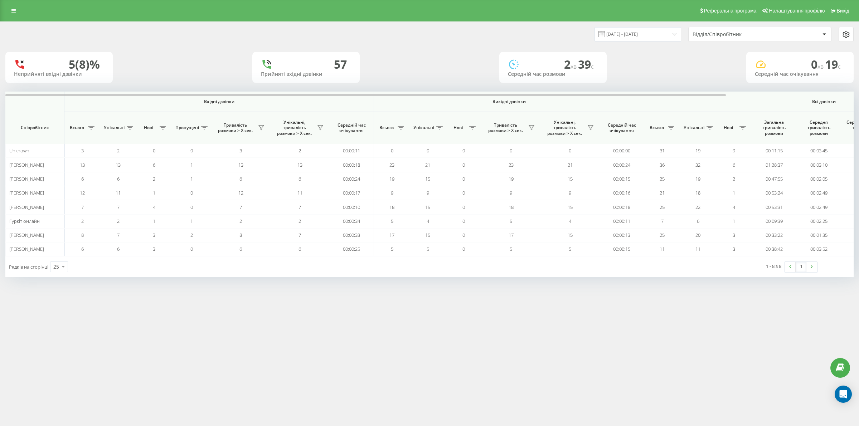 The height and width of the screenshot is (426, 859). What do you see at coordinates (819, 128) in the screenshot?
I see `span: Середня тривалість розмови` at bounding box center [819, 128].